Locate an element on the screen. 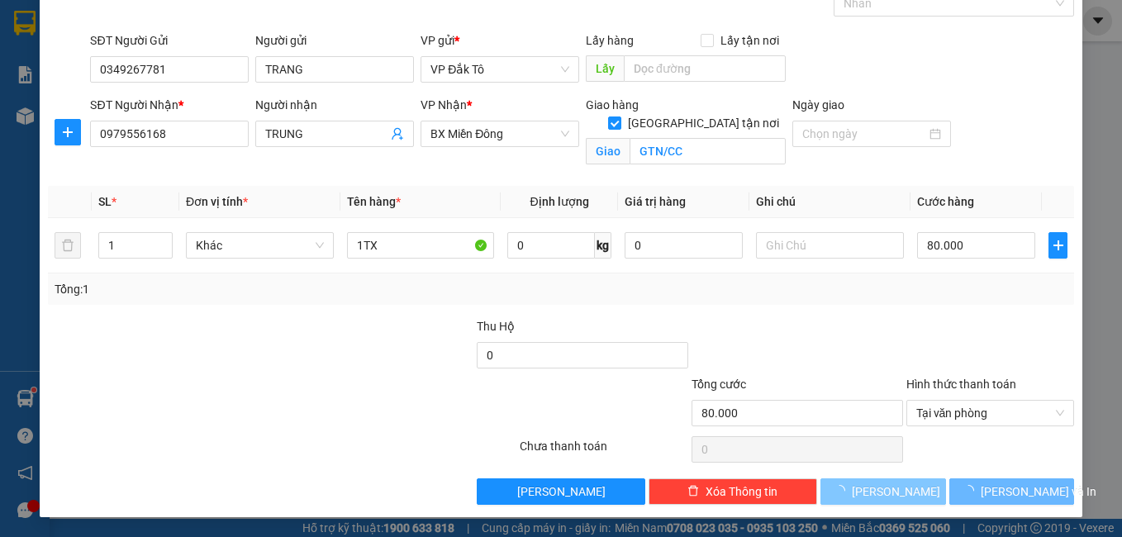  div: SĐT Người Gửi is located at coordinates (169, 40).